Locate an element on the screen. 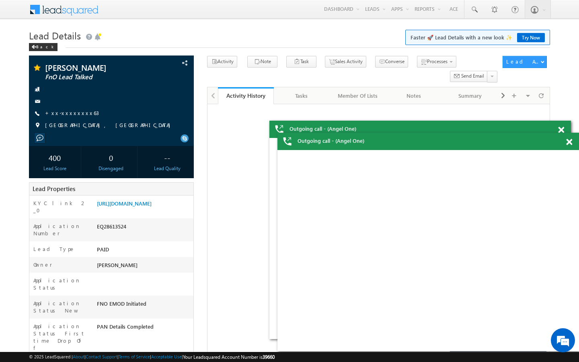  button: Converse is located at coordinates (392, 62).